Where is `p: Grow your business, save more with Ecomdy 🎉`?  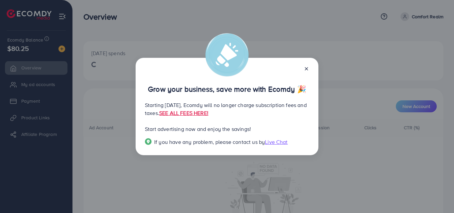 p: Grow your business, save more with Ecomdy 🎉 is located at coordinates (227, 89).